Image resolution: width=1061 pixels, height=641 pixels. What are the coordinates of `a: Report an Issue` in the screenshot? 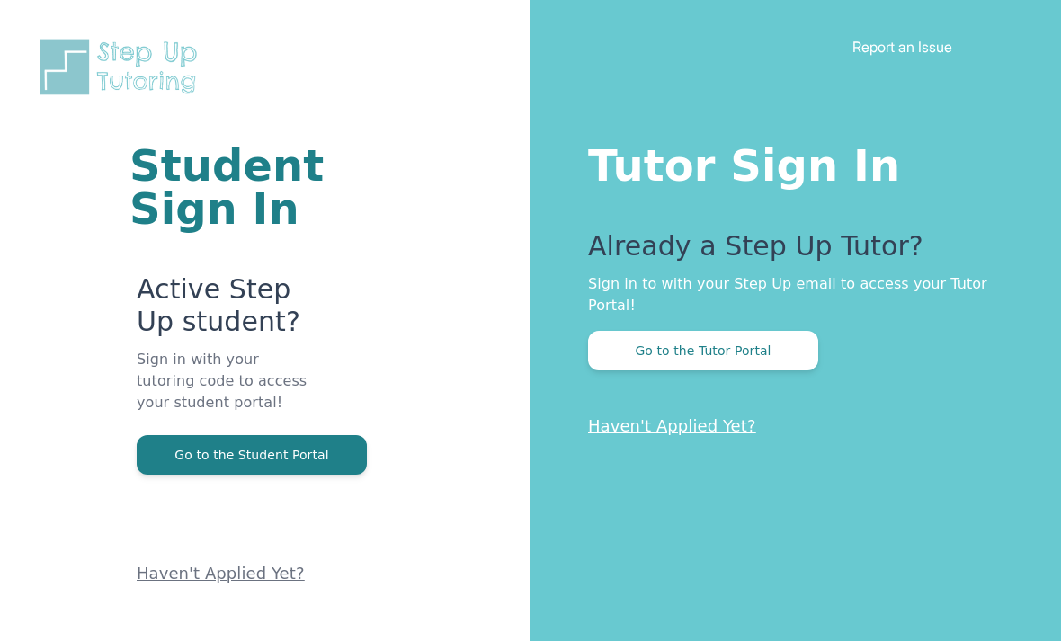 It's located at (902, 47).